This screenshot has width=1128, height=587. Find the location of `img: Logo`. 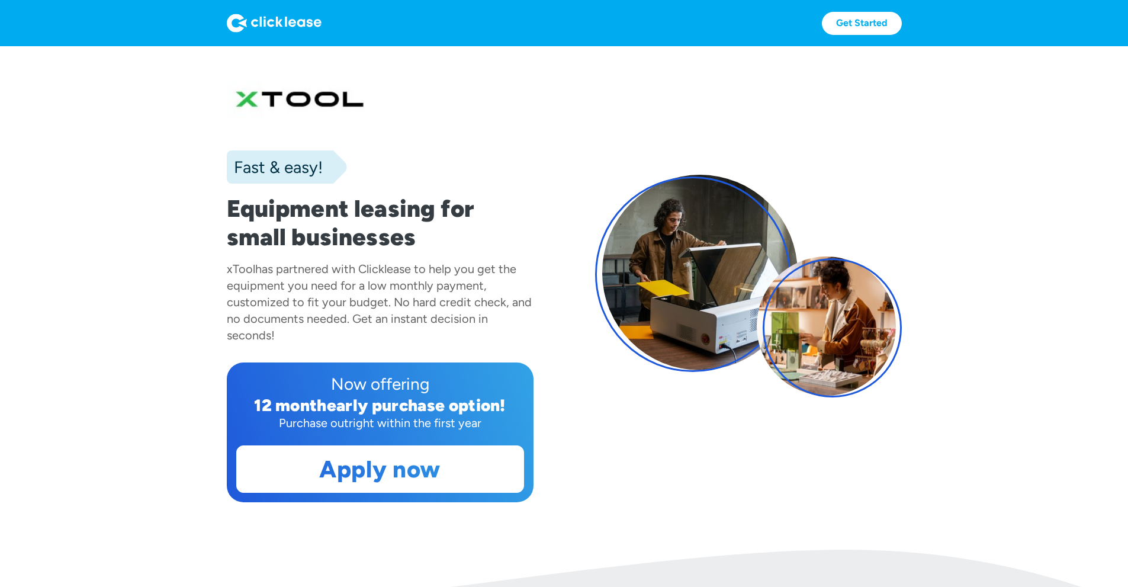

img: Logo is located at coordinates (274, 23).